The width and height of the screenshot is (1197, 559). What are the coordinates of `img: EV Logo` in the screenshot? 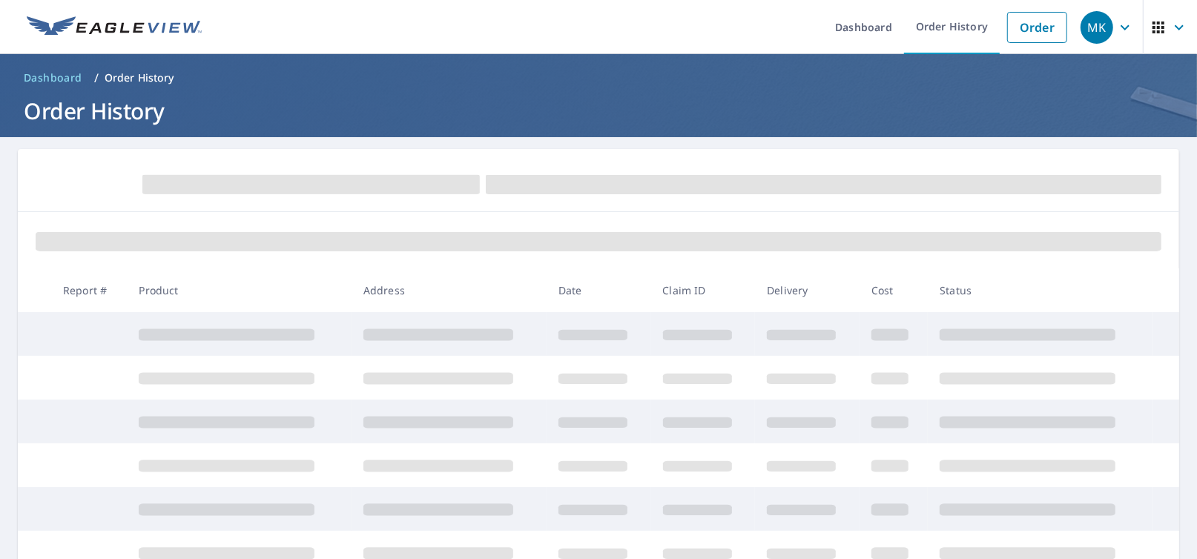 It's located at (114, 27).